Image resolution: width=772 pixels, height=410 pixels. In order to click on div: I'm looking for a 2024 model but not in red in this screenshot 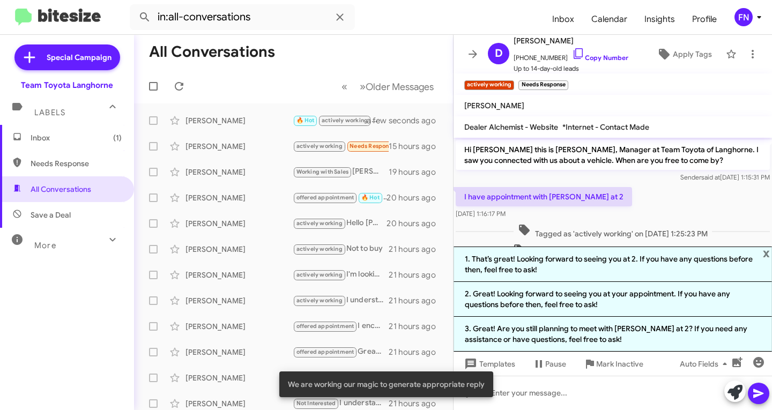, I will do `click(341, 275)`.